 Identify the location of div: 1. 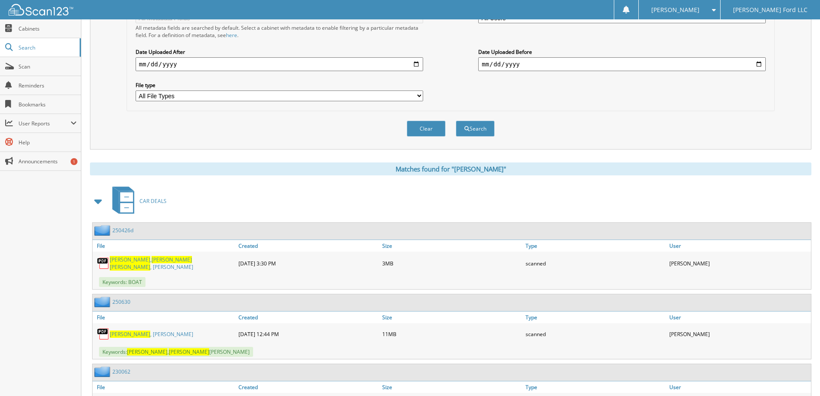
(74, 161).